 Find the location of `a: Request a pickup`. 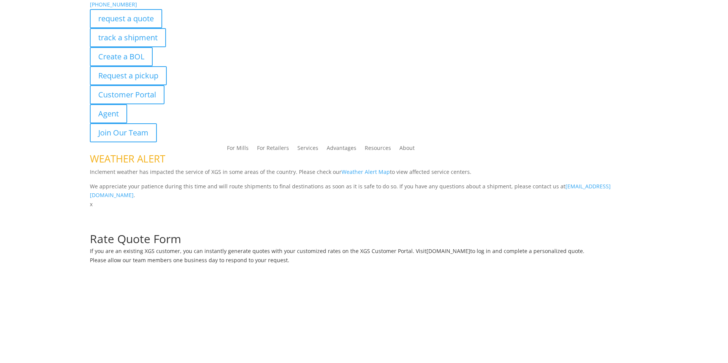

a: Request a pickup is located at coordinates (128, 76).